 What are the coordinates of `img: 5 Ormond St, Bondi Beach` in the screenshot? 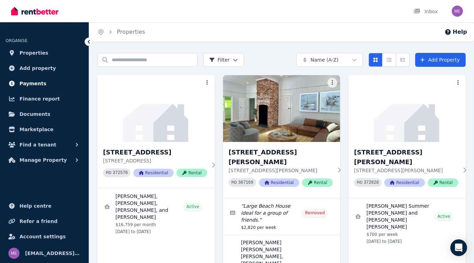 It's located at (156, 109).